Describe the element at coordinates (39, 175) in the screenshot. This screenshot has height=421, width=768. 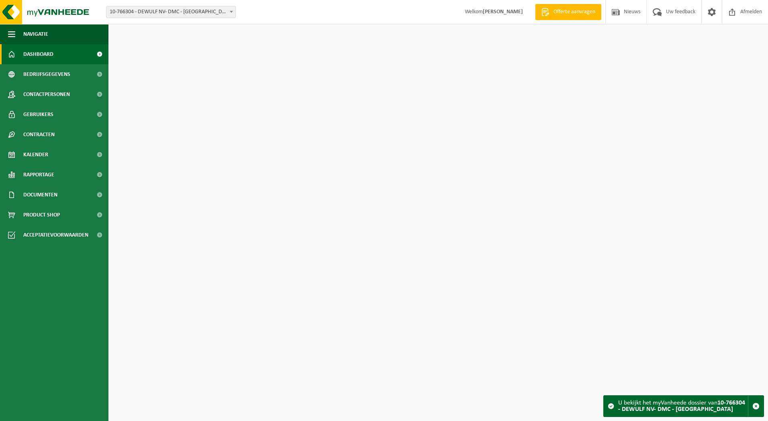
I see `span: Rapportage` at that location.